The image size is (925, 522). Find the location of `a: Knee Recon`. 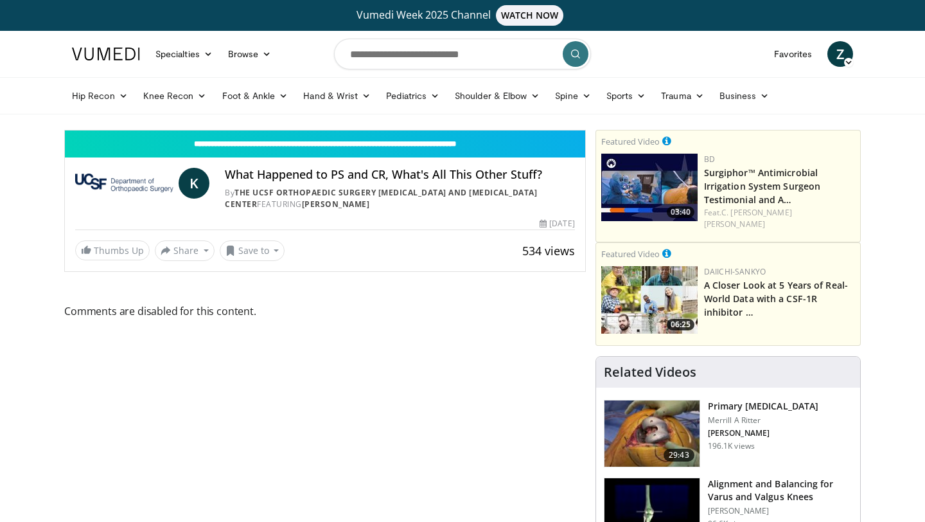

a: Knee Recon is located at coordinates (175, 96).